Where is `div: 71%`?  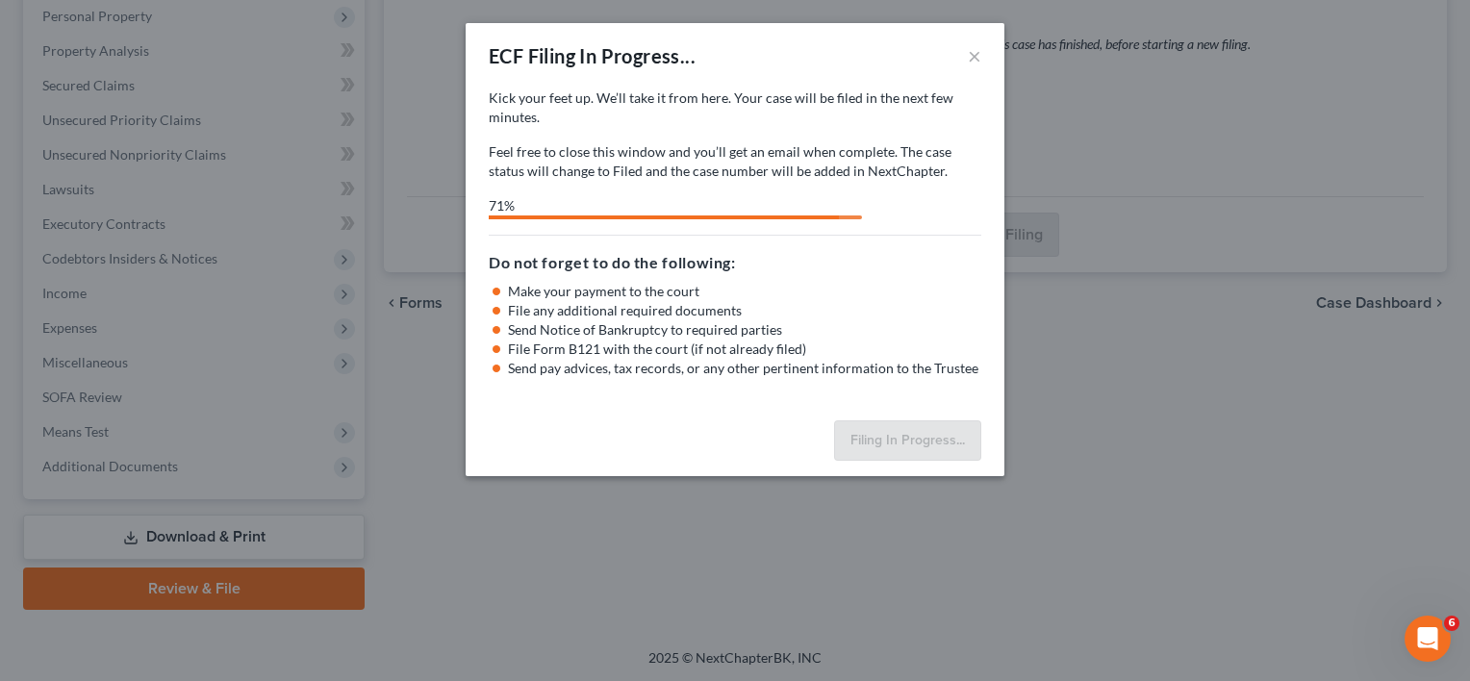 div: 71% is located at coordinates (664, 206).